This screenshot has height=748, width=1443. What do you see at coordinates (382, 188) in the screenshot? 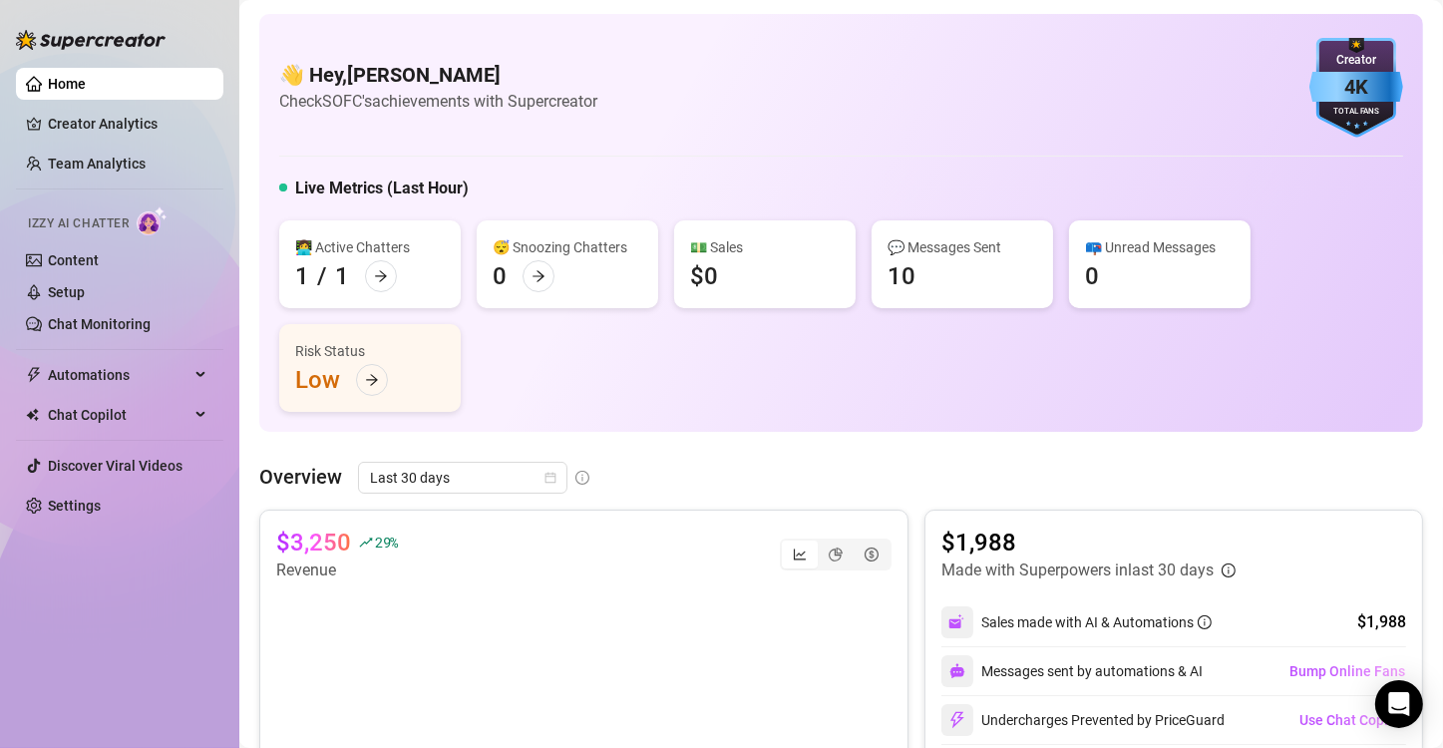
I see `h5: Live Metrics (Last Hour)` at bounding box center [382, 188].